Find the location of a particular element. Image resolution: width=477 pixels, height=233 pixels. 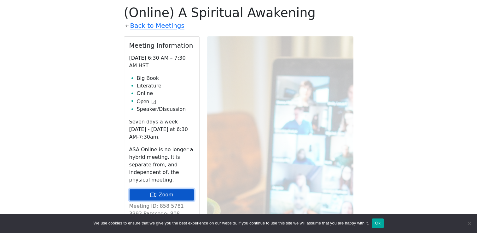

li: Speaker/Discussion is located at coordinates (166, 109).